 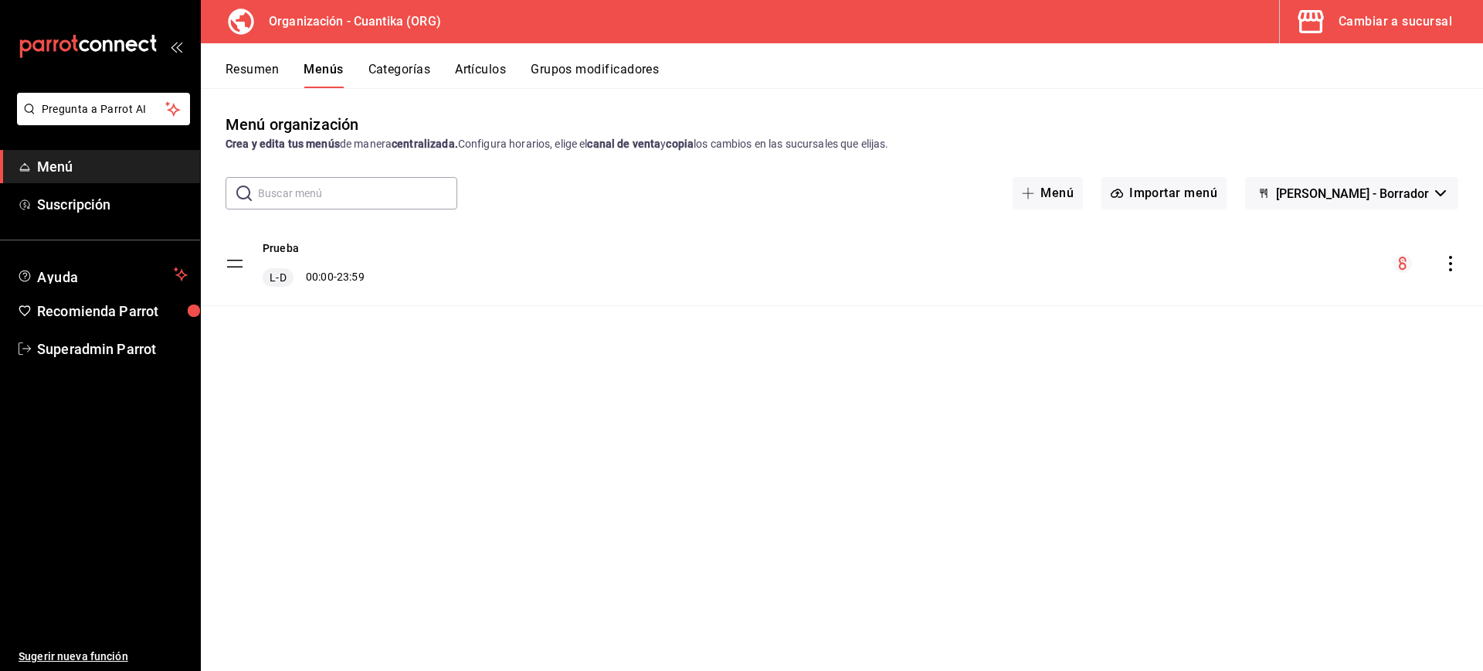 What do you see at coordinates (235, 263) in the screenshot?
I see `button: drag` at bounding box center [235, 263].